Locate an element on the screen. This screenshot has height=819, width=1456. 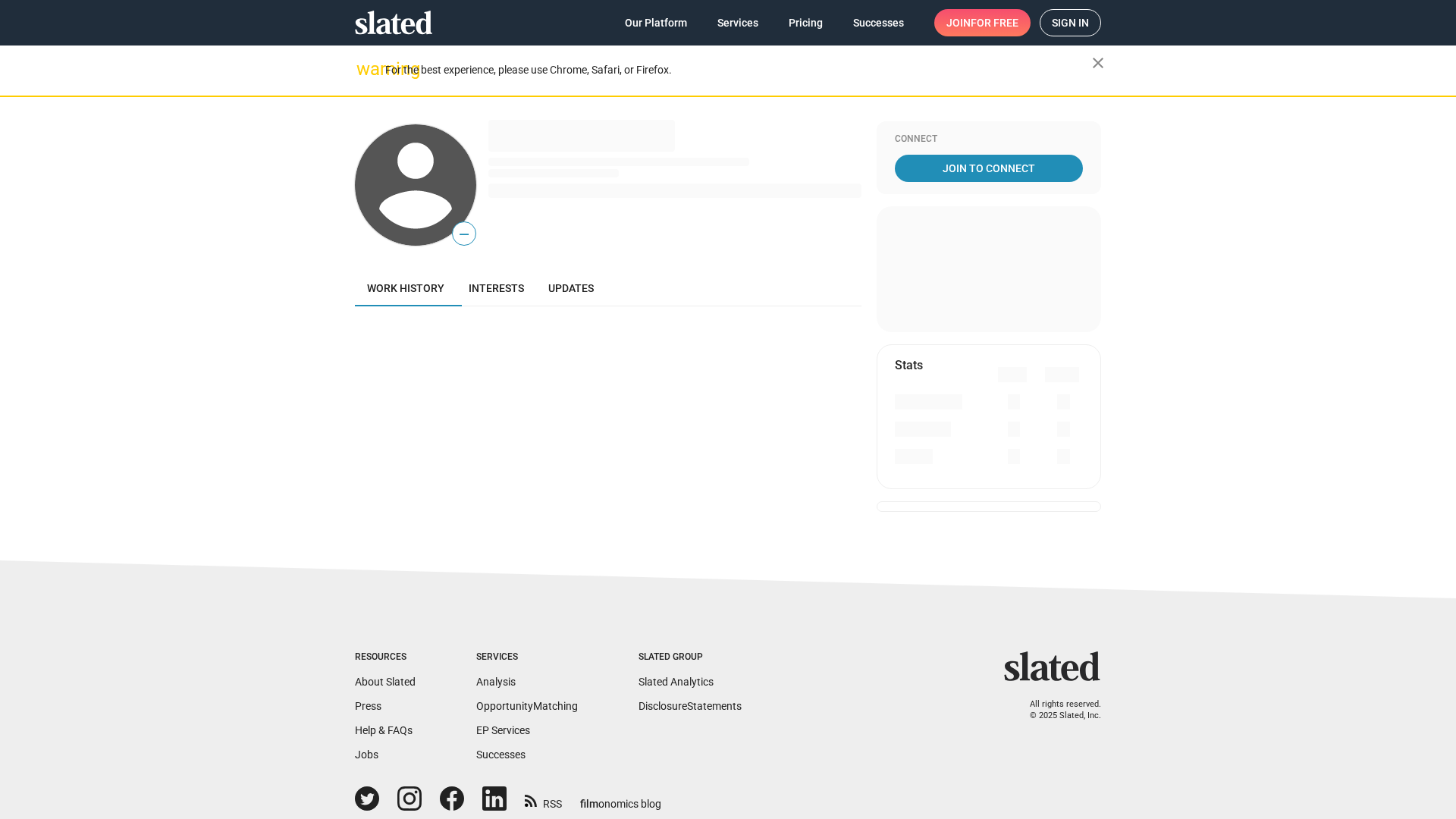
a: Services is located at coordinates (738, 23).